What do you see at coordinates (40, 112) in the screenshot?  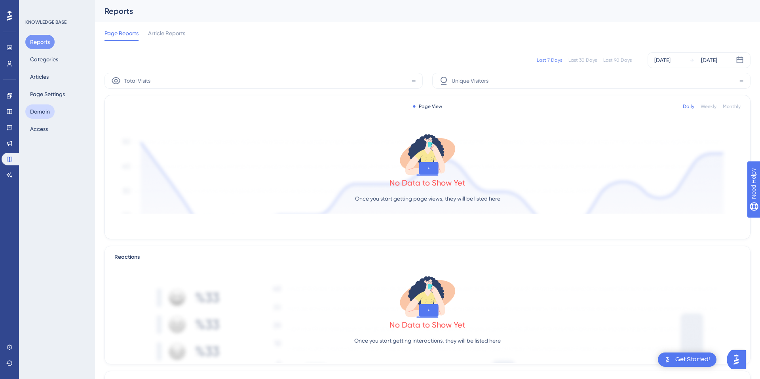 I see `button: Domain` at bounding box center [40, 112].